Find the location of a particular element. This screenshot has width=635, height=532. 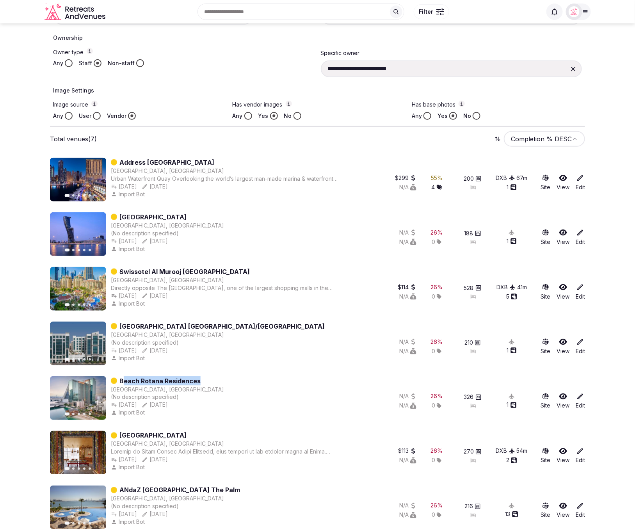

div: 1 is located at coordinates (512, 350).